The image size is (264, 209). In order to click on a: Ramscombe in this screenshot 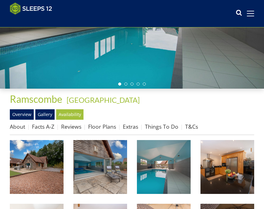, I will do `click(37, 99)`.